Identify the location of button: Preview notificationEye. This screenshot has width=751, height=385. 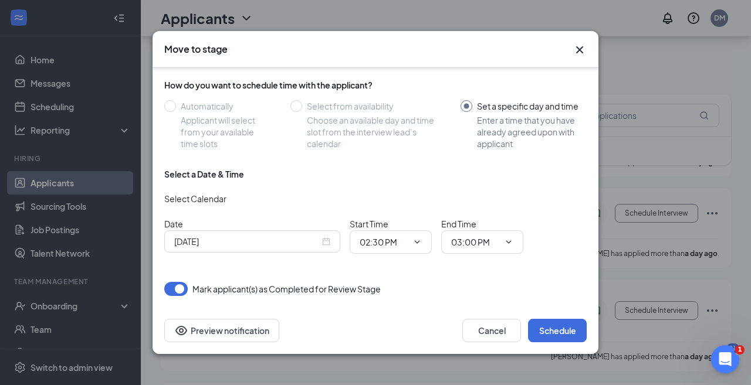
(222, 331).